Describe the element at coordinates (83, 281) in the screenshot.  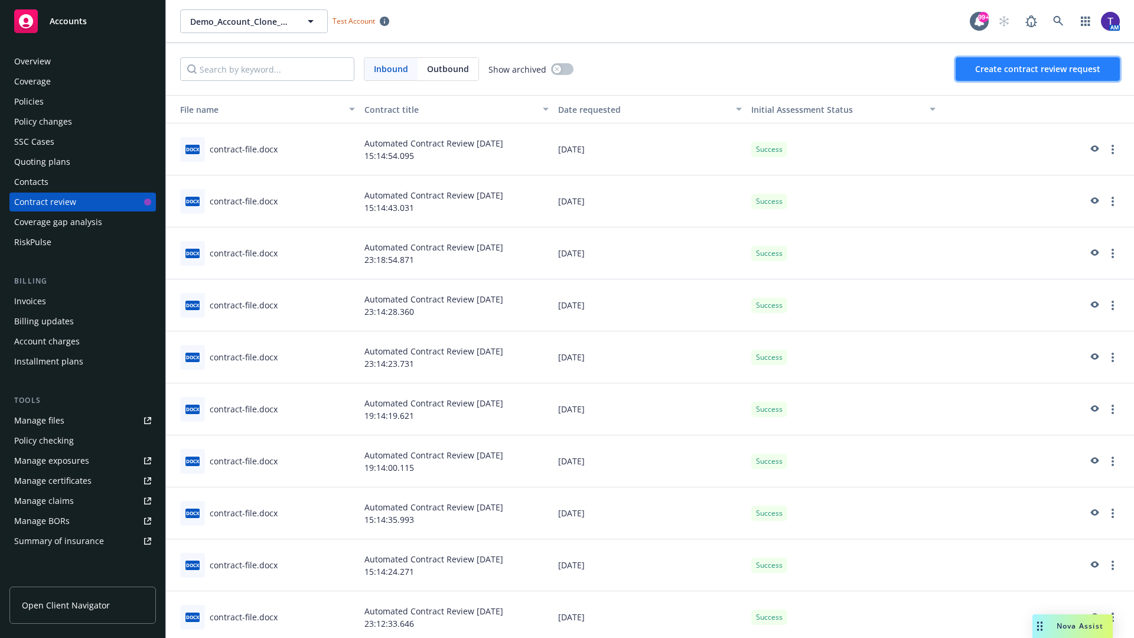
I see `div: Billing` at that location.